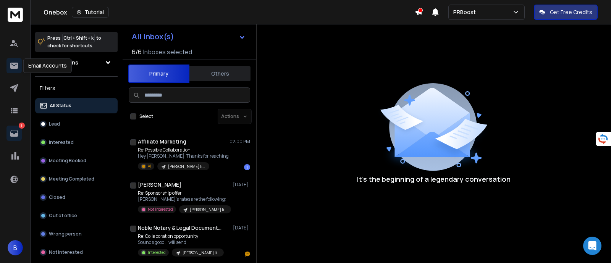  What do you see at coordinates (137, 52) in the screenshot?
I see `span: 6 / 6` at bounding box center [137, 52].